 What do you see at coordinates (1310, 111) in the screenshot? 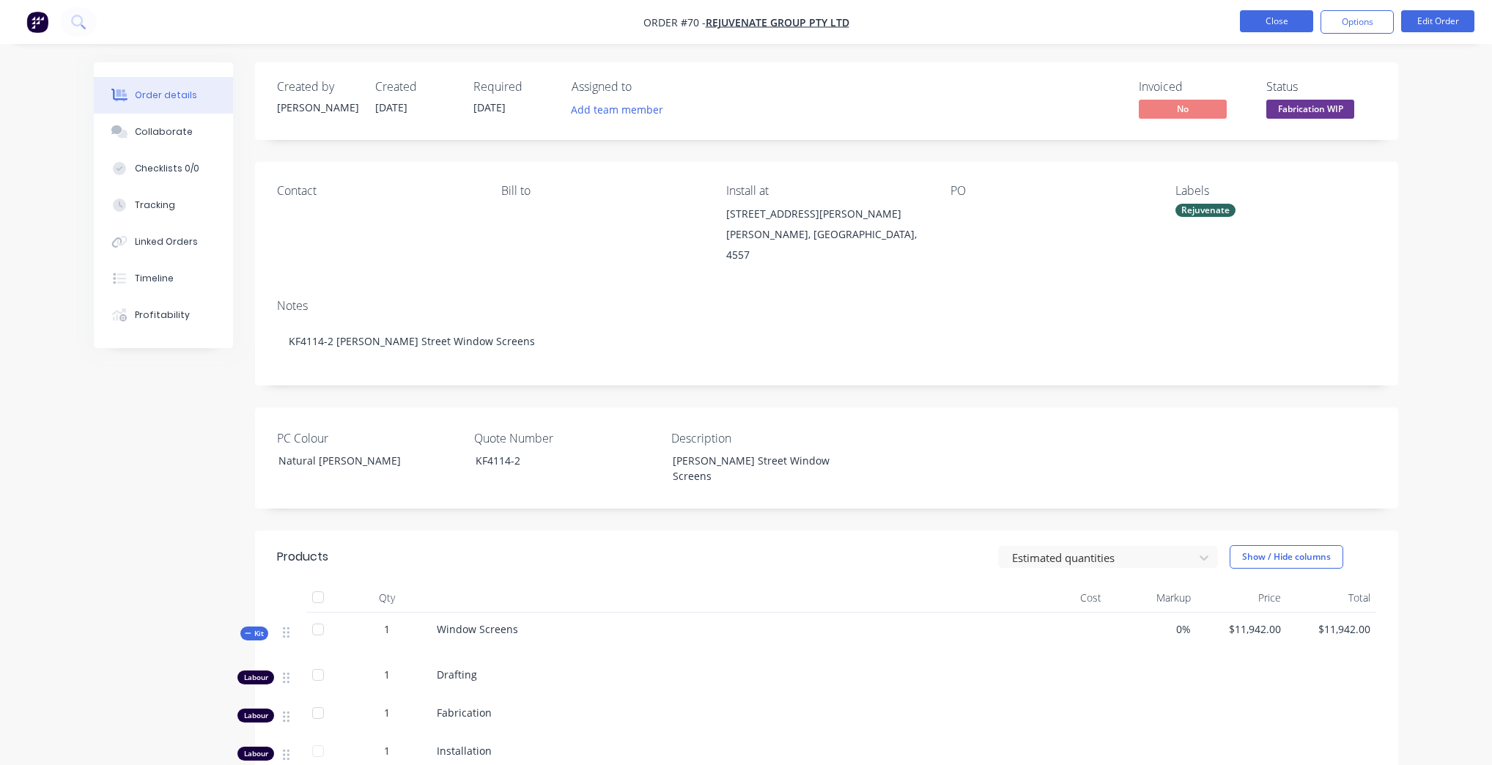
I see `button: Fabrication WIP` at bounding box center [1310, 111].